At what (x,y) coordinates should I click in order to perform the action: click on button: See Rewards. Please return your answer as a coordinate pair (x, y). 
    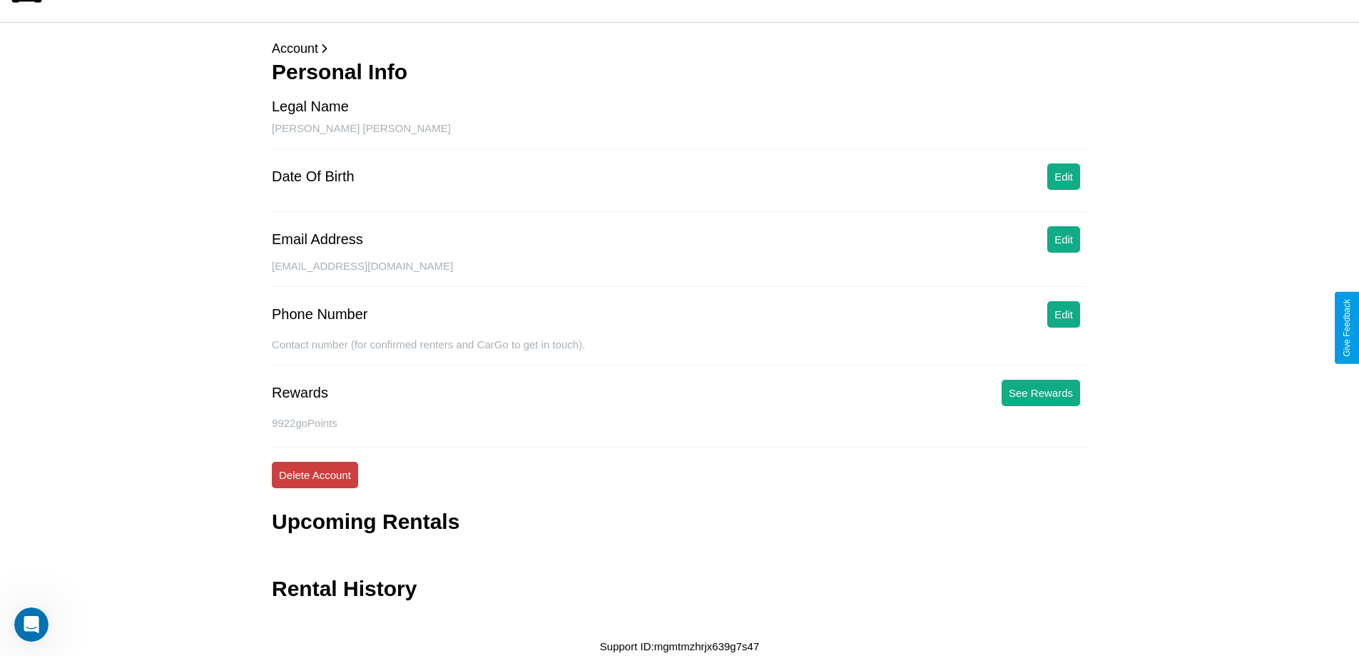
    Looking at the image, I should click on (1041, 392).